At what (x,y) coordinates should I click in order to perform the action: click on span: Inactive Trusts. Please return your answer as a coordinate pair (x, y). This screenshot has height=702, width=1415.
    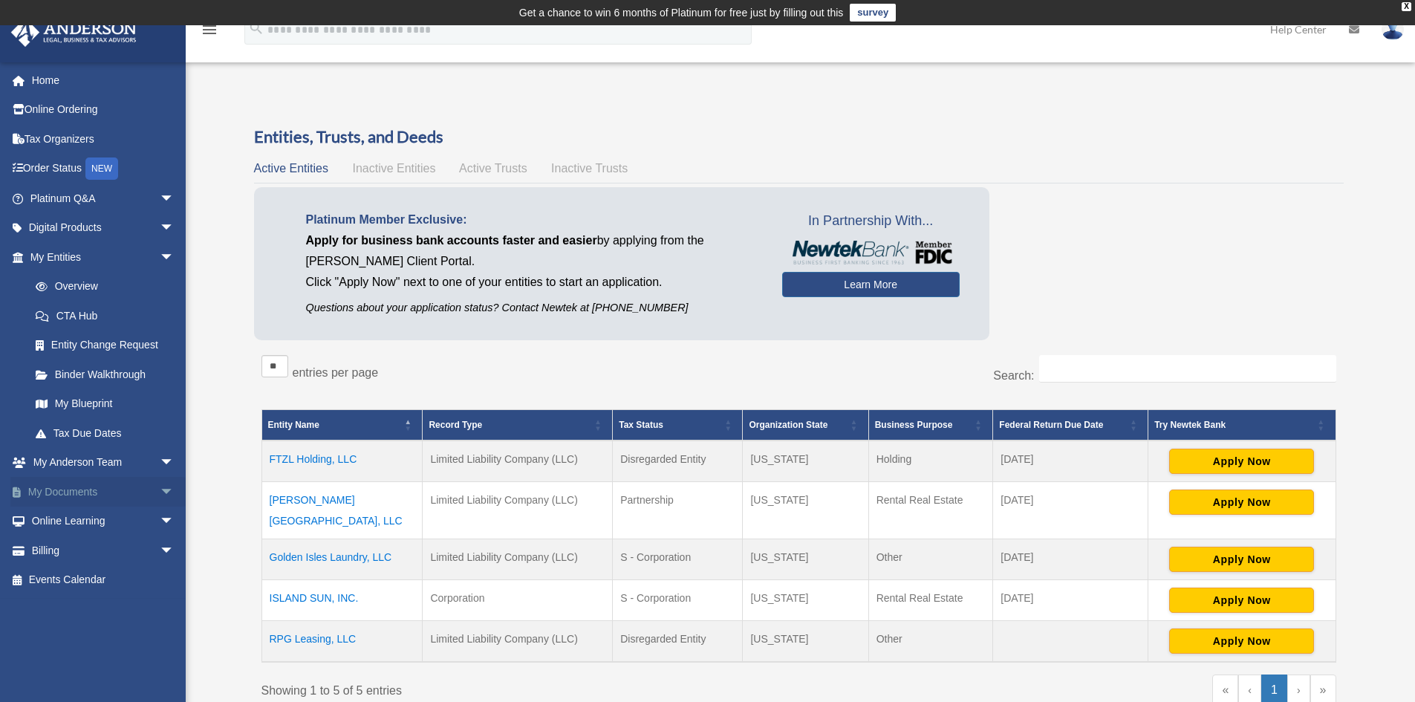
    Looking at the image, I should click on (589, 168).